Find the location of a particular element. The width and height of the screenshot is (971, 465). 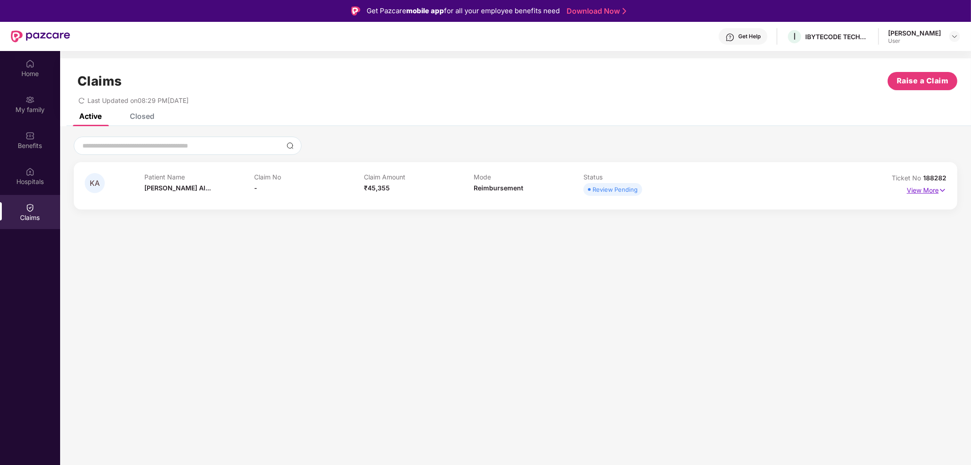

span: Reimbursement is located at coordinates (498, 188).